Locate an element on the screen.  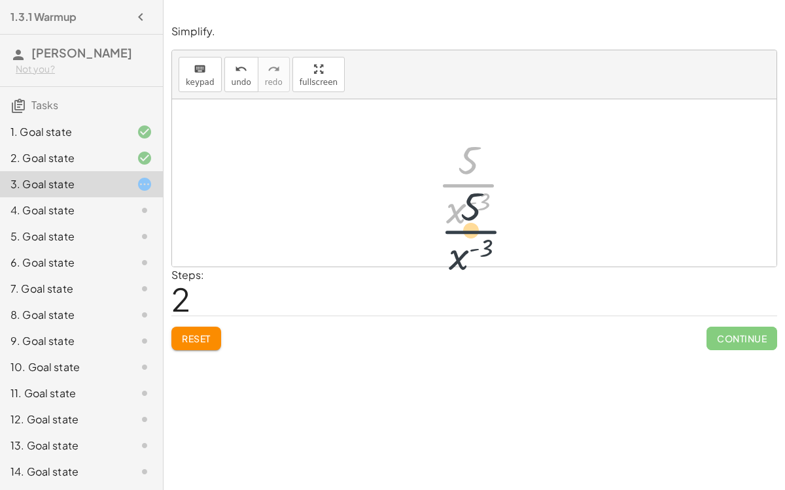
div: 14. Goal state is located at coordinates (63, 472).